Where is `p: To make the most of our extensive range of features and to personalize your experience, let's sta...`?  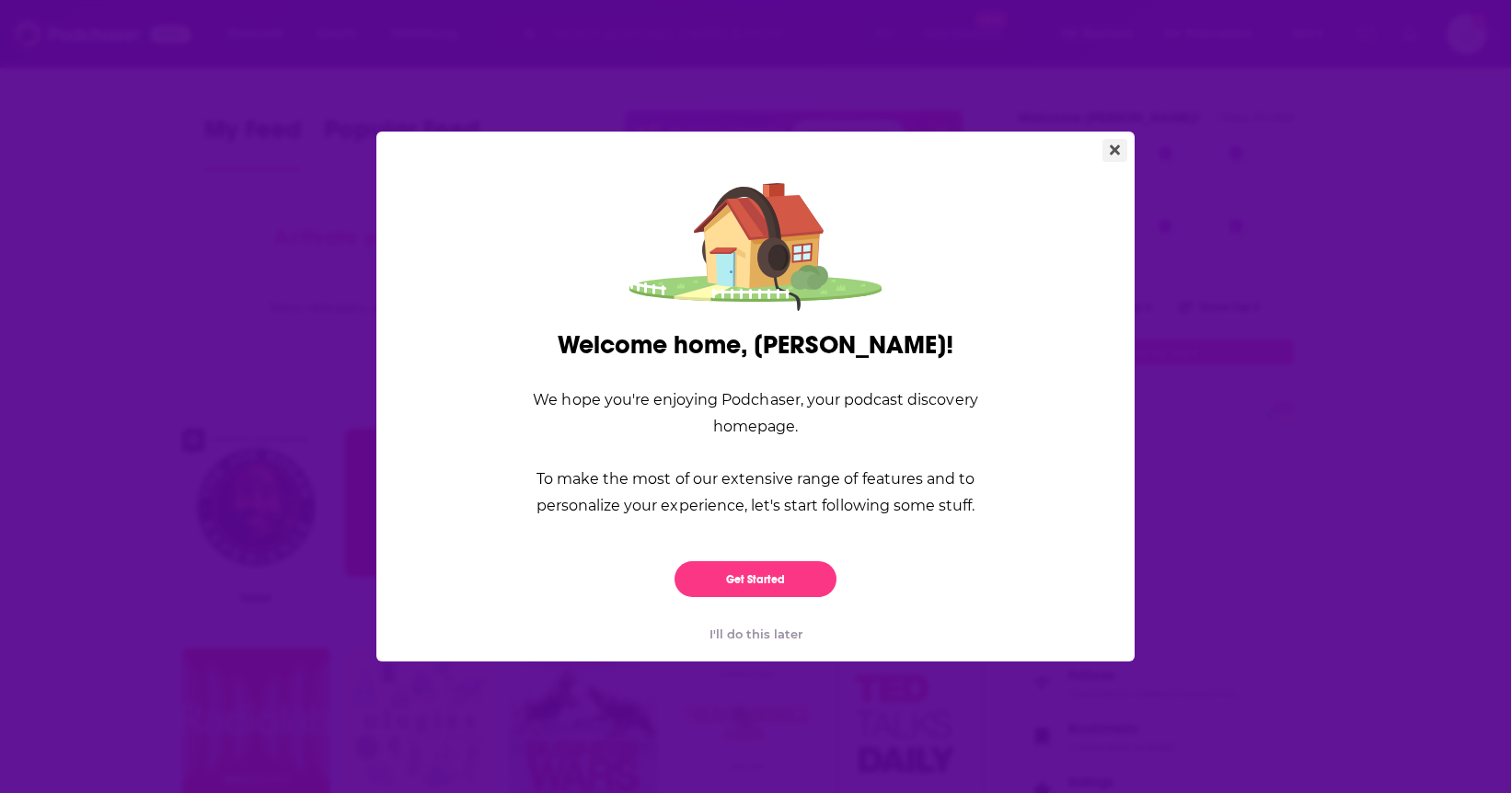
p: To make the most of our extensive range of features and to personalize your experience, let's sta... is located at coordinates (756, 492).